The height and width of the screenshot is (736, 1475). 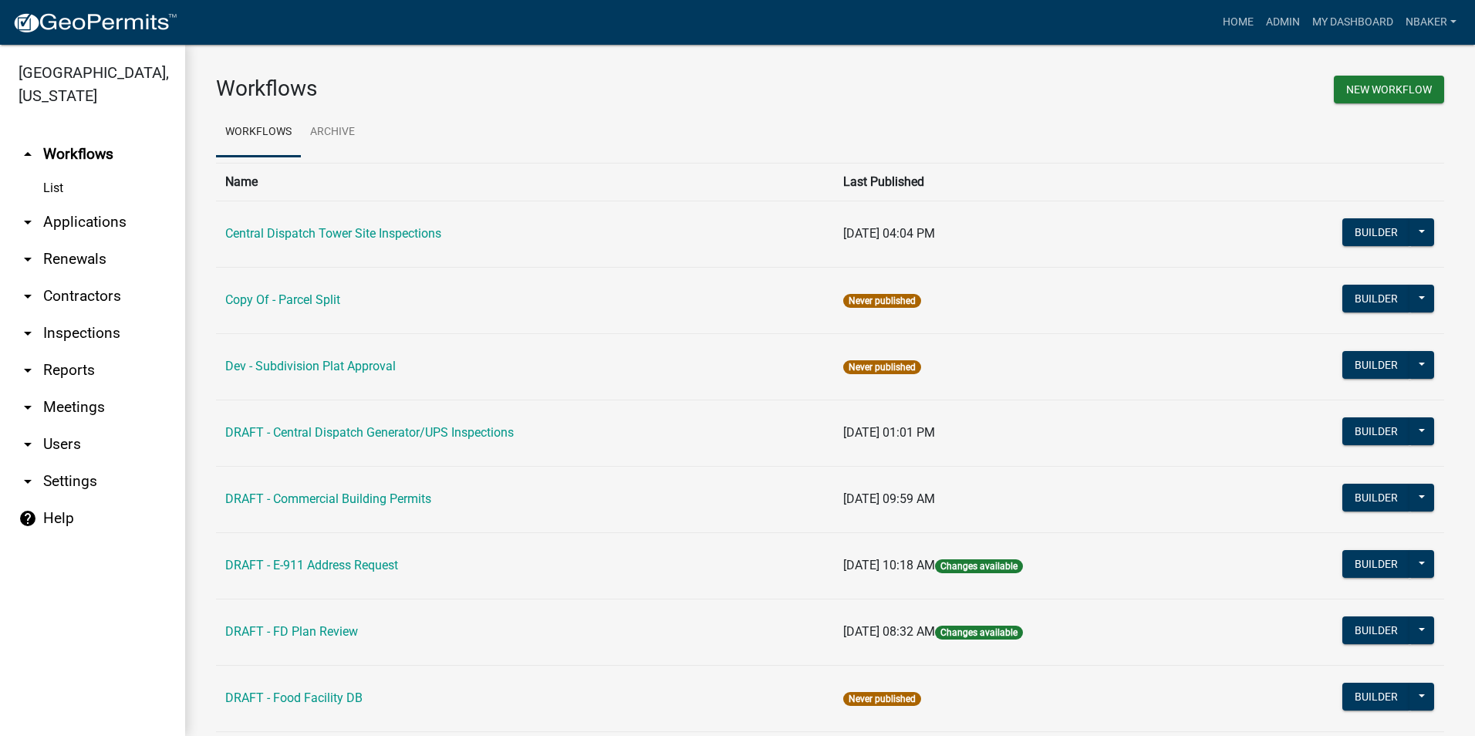 What do you see at coordinates (28, 154) in the screenshot?
I see `i: arrow_drop_up` at bounding box center [28, 154].